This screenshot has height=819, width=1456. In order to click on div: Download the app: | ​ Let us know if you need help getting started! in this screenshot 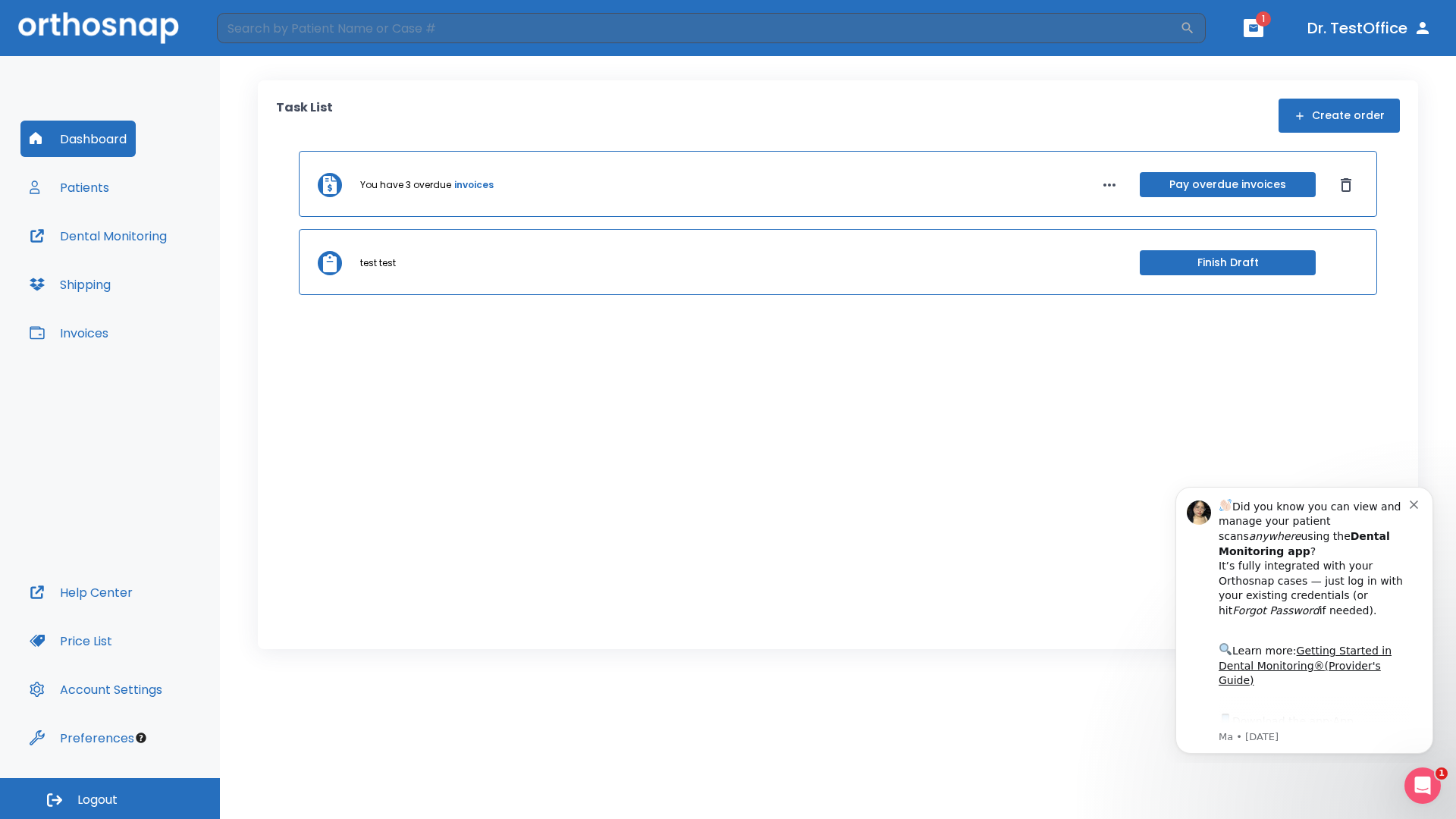, I will do `click(162, 277)`.